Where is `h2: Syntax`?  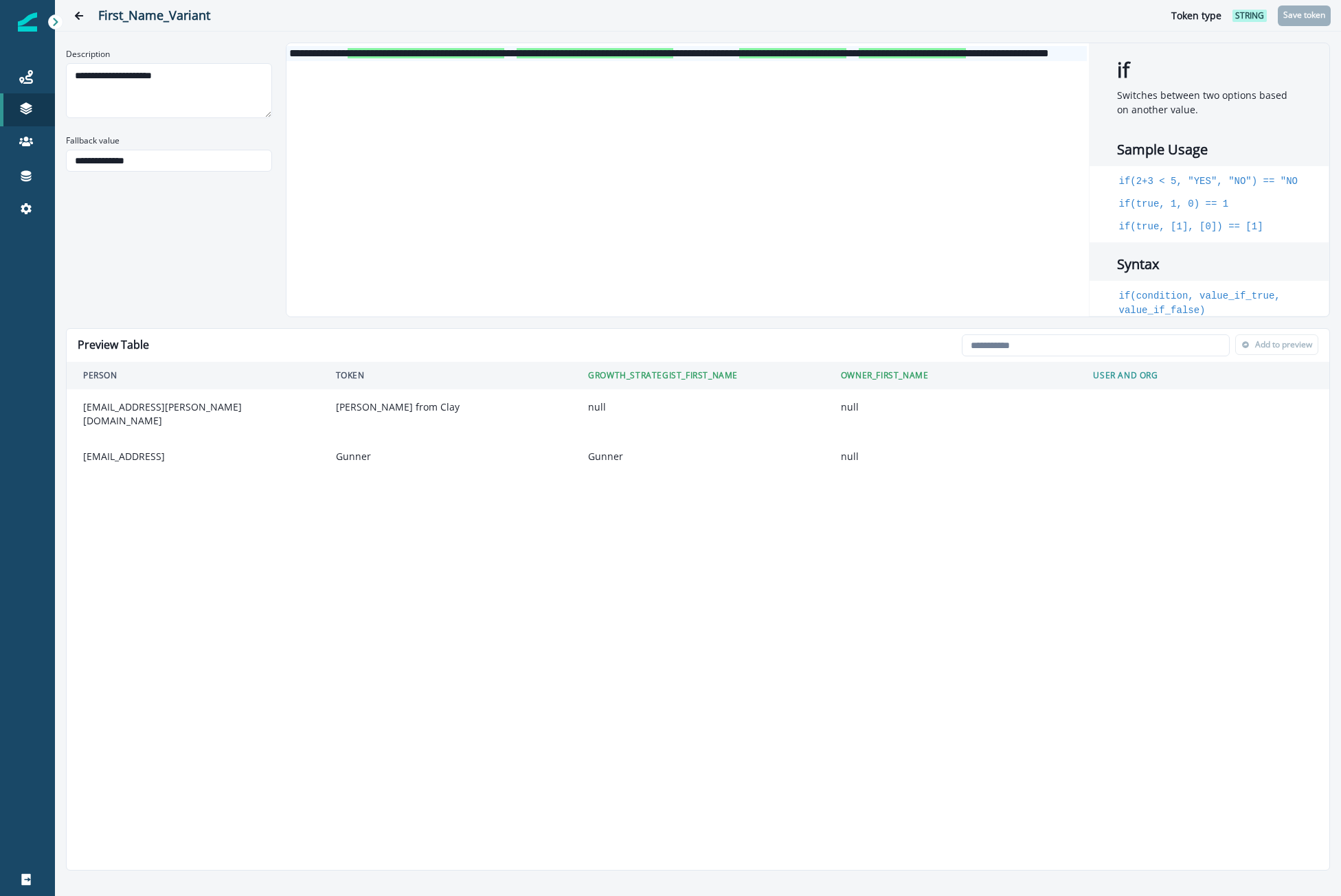
h2: Syntax is located at coordinates (1209, 265).